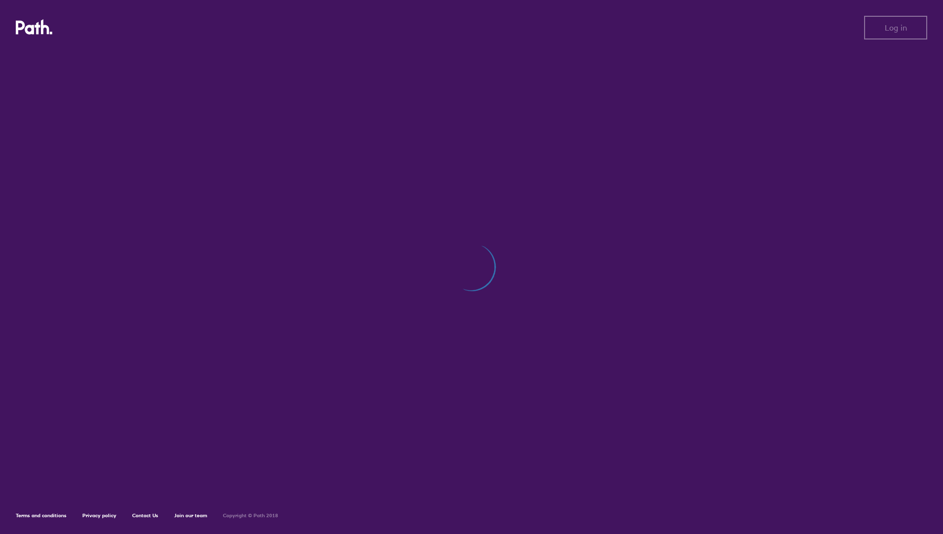 Image resolution: width=943 pixels, height=534 pixels. Describe the element at coordinates (251, 515) in the screenshot. I see `h6: Copyright © Path 2018` at that location.